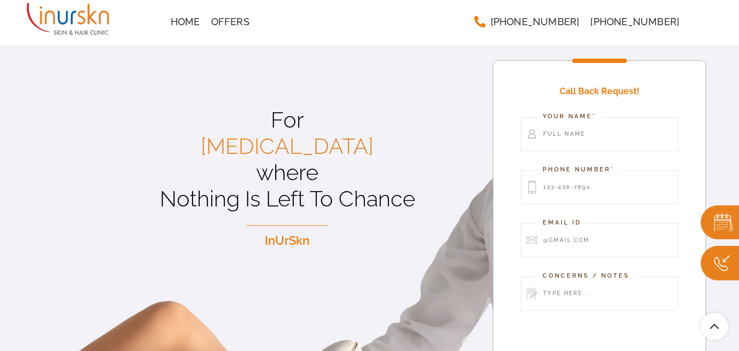 The image size is (739, 351). Describe the element at coordinates (287, 240) in the screenshot. I see `p: InUrSkn` at that location.